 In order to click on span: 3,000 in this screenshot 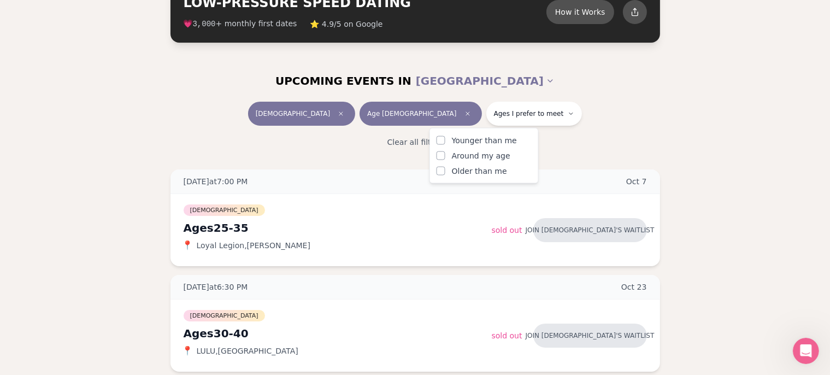, I will do `click(204, 24)`.